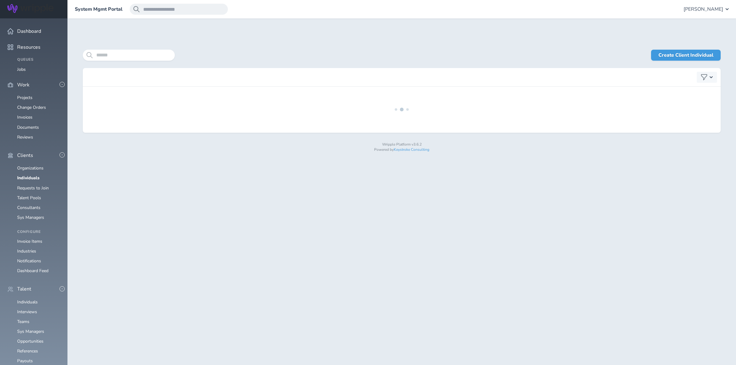  I want to click on a: Organizations, so click(30, 168).